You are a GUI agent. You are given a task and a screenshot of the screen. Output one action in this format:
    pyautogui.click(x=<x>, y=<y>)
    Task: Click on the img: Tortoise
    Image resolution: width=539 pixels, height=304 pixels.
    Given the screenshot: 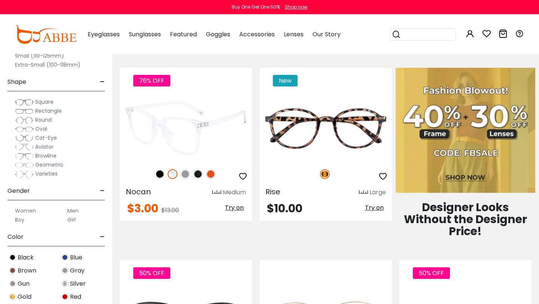 What is the action you would take?
    pyautogui.click(x=325, y=174)
    